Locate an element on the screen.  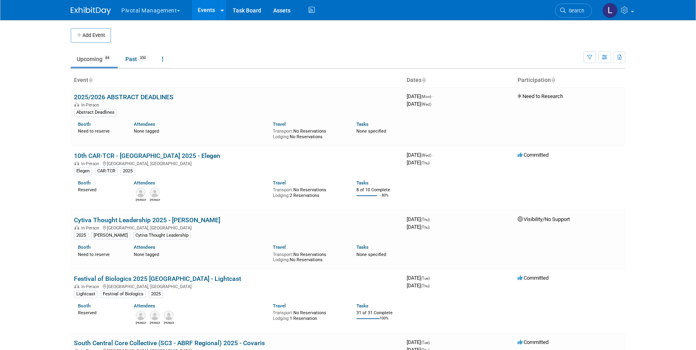
a: Upcoming84 is located at coordinates (94, 59).